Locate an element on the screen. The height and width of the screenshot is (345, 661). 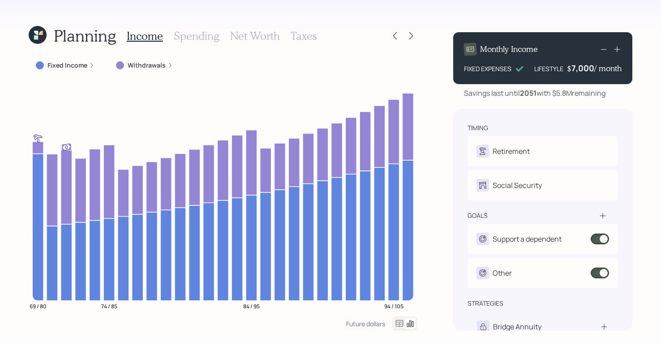
label: Fixed Income is located at coordinates (67, 65).